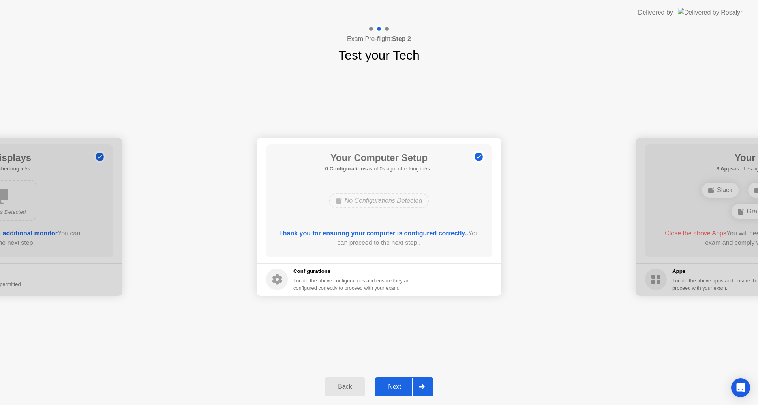 This screenshot has height=405, width=758. Describe the element at coordinates (740, 388) in the screenshot. I see `div: Open Intercom Messenger` at that location.